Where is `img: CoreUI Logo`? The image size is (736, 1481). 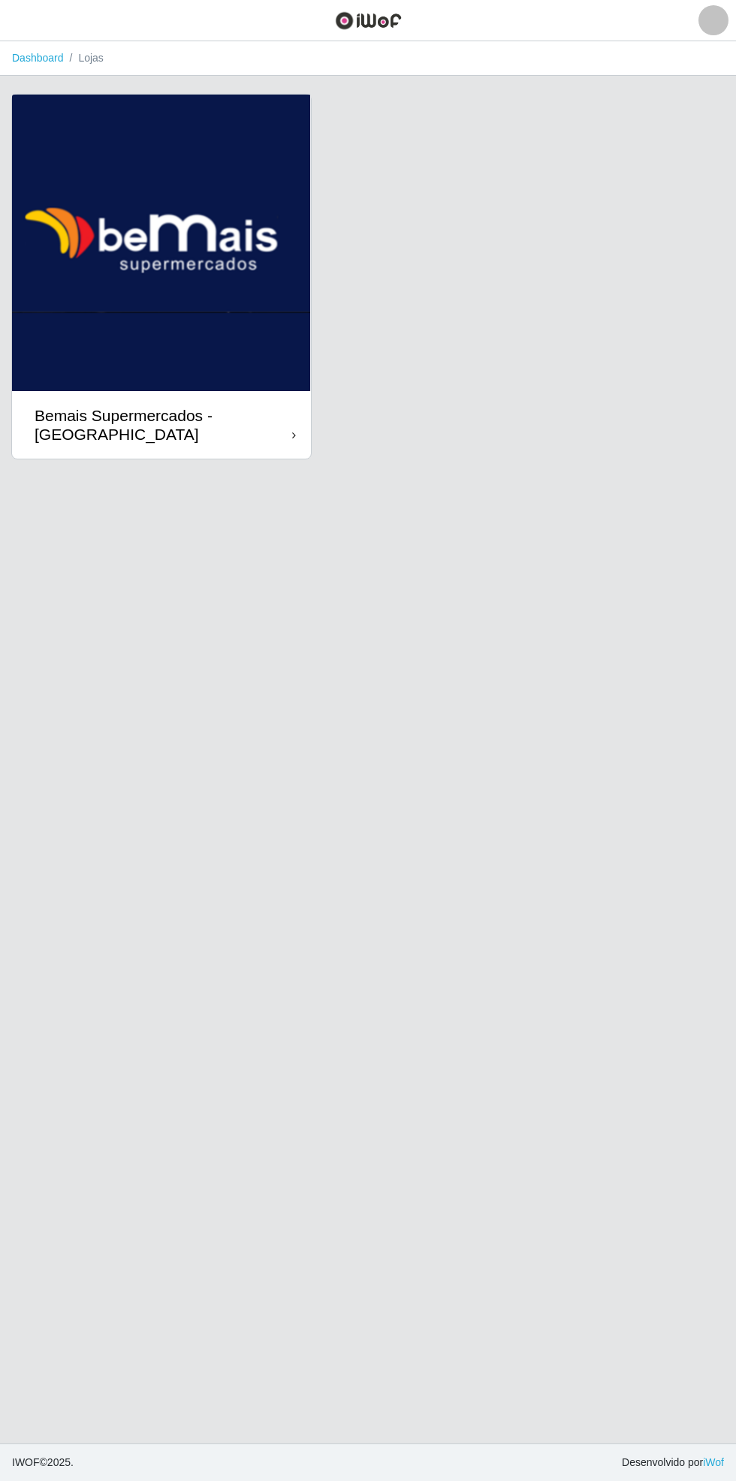
img: CoreUI Logo is located at coordinates (368, 20).